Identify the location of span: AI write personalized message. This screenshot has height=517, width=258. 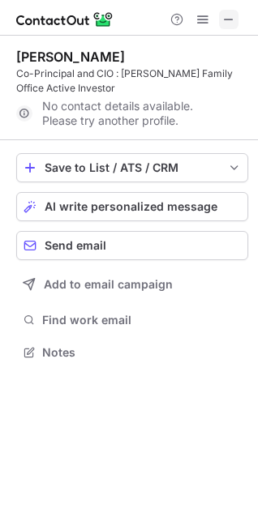
(130, 207).